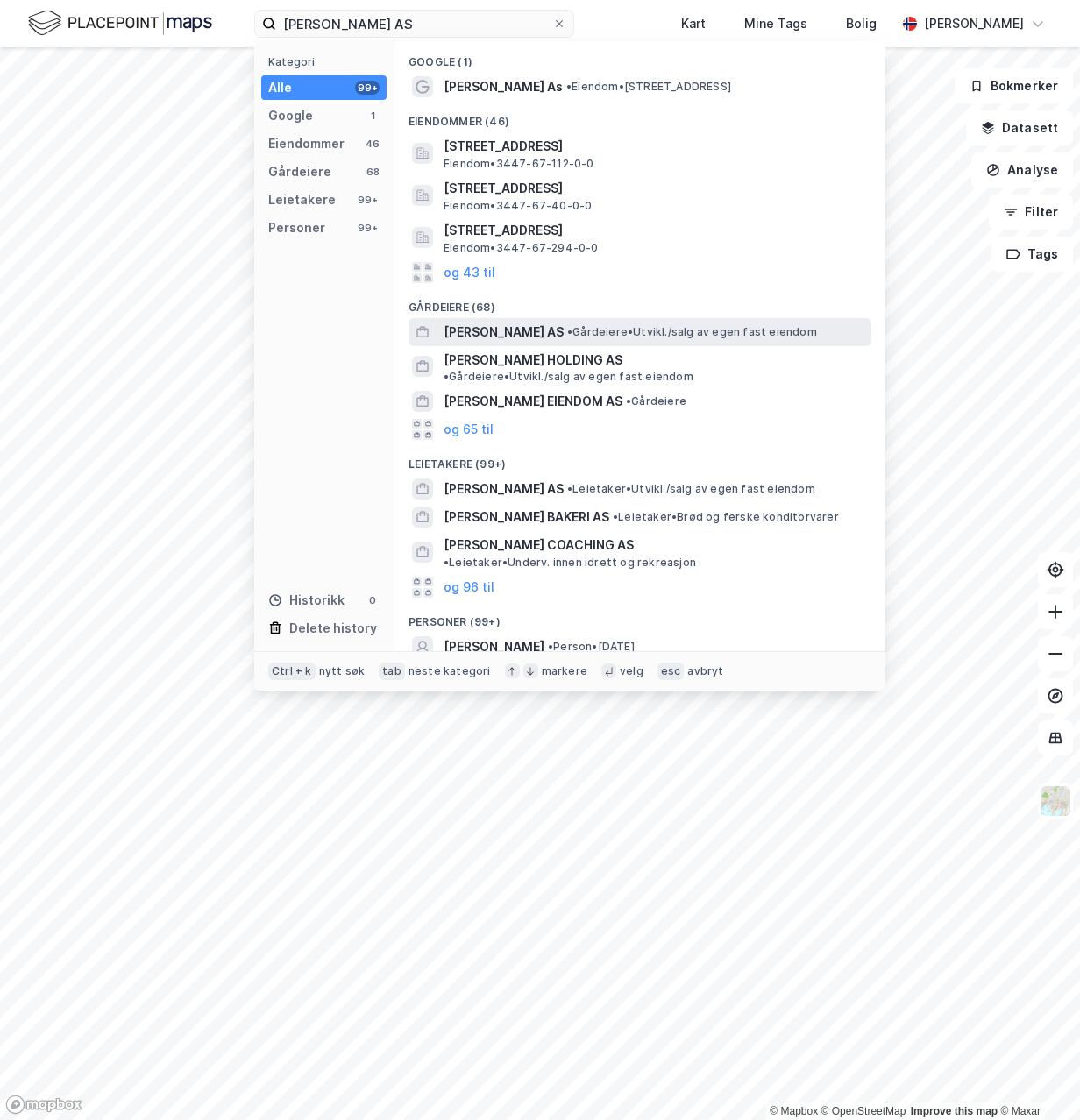 Image resolution: width=1080 pixels, height=1120 pixels. What do you see at coordinates (1031, 212) in the screenshot?
I see `button: Filter` at bounding box center [1031, 212].